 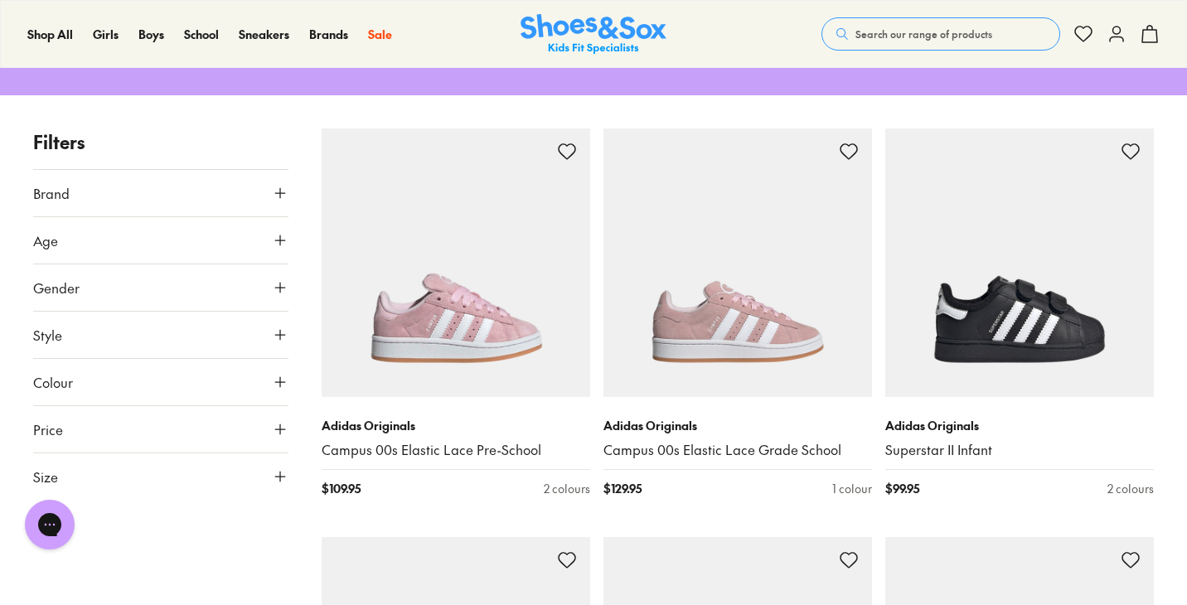 I want to click on span: Brand, so click(x=51, y=193).